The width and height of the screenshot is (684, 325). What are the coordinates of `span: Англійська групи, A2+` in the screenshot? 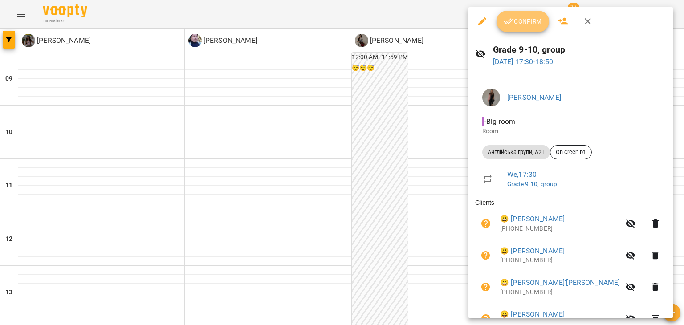 It's located at (516, 152).